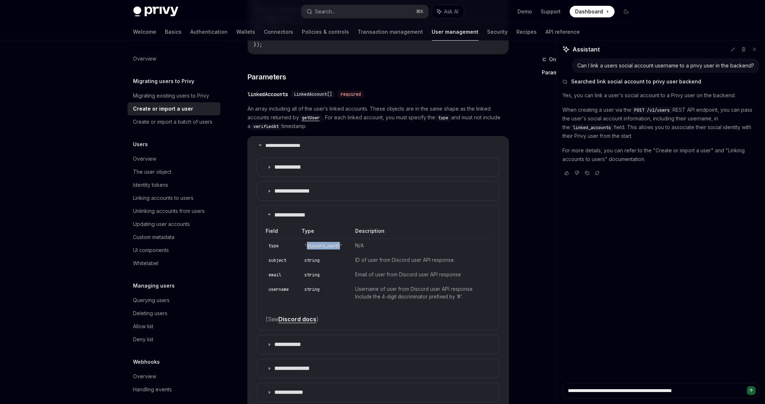  What do you see at coordinates (174, 211) in the screenshot?
I see `a: Unlinking accounts from users` at bounding box center [174, 211].